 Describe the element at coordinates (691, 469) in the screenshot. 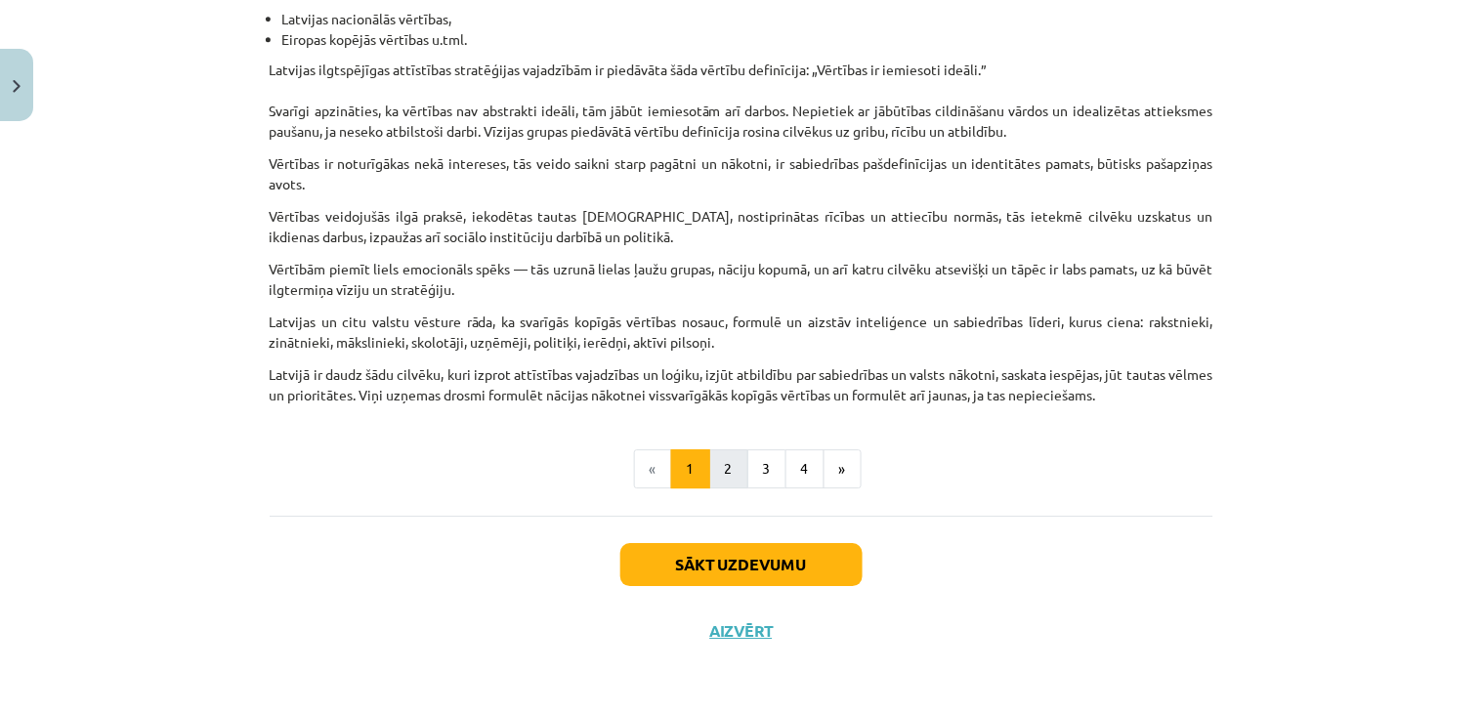

I see `button: 1` at that location.